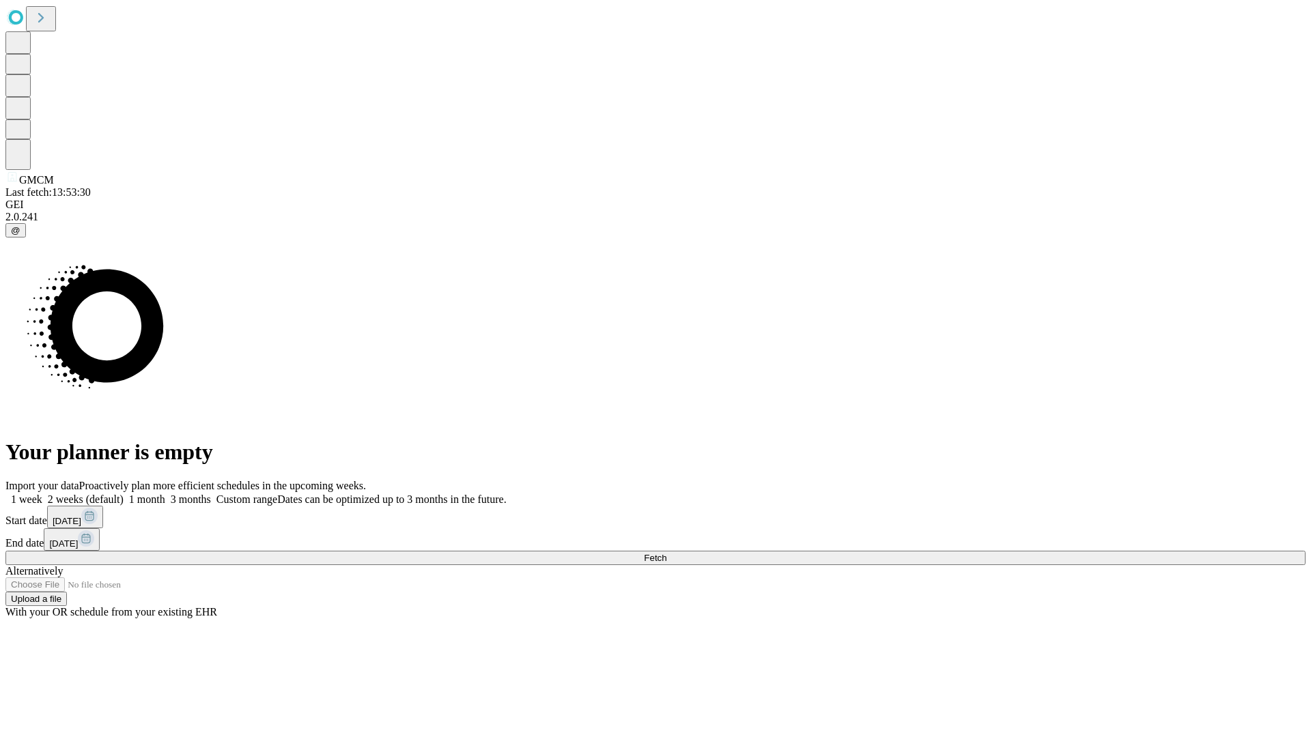 Image resolution: width=1311 pixels, height=737 pixels. What do you see at coordinates (147, 499) in the screenshot?
I see `span: 1 month` at bounding box center [147, 499].